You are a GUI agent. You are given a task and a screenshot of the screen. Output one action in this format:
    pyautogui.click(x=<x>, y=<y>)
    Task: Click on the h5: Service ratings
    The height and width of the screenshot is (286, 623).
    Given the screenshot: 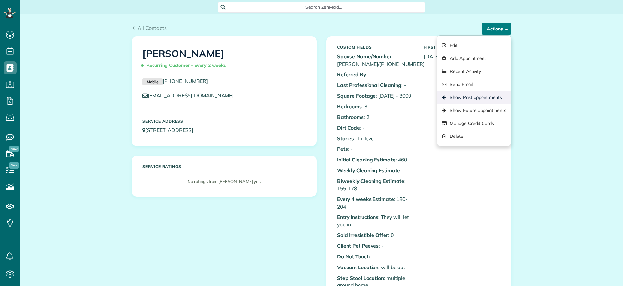 What is the action you would take?
    pyautogui.click(x=224, y=166)
    